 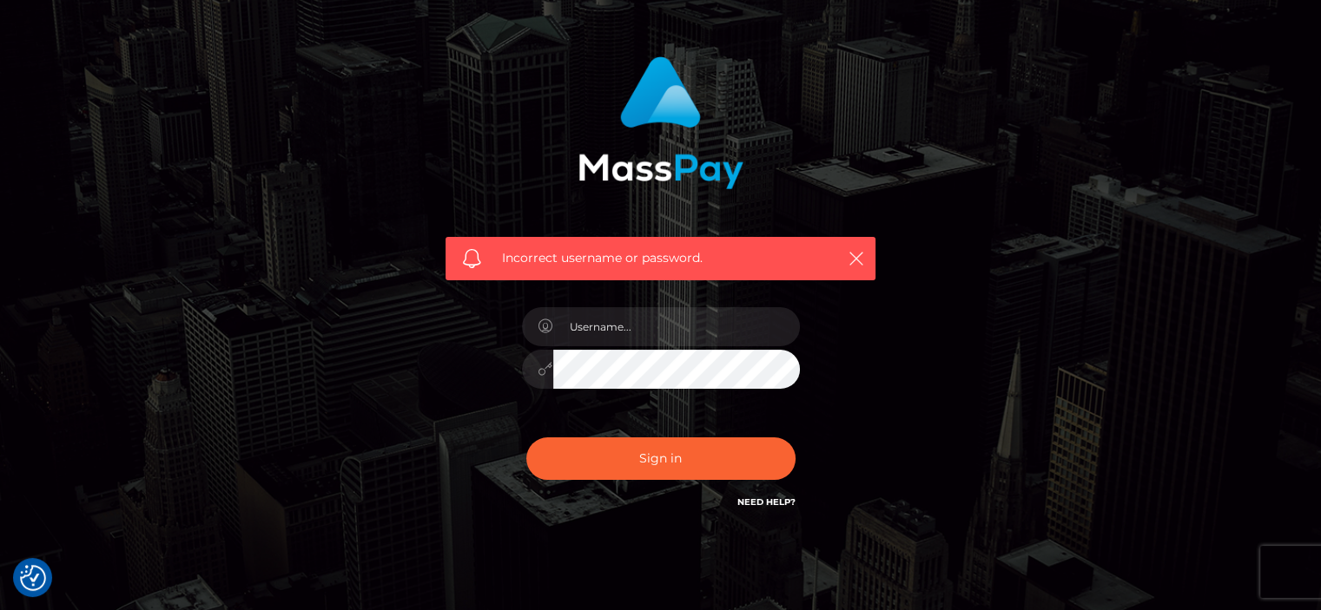 What do you see at coordinates (766, 502) in the screenshot?
I see `a: Need Help?` at bounding box center [766, 502].